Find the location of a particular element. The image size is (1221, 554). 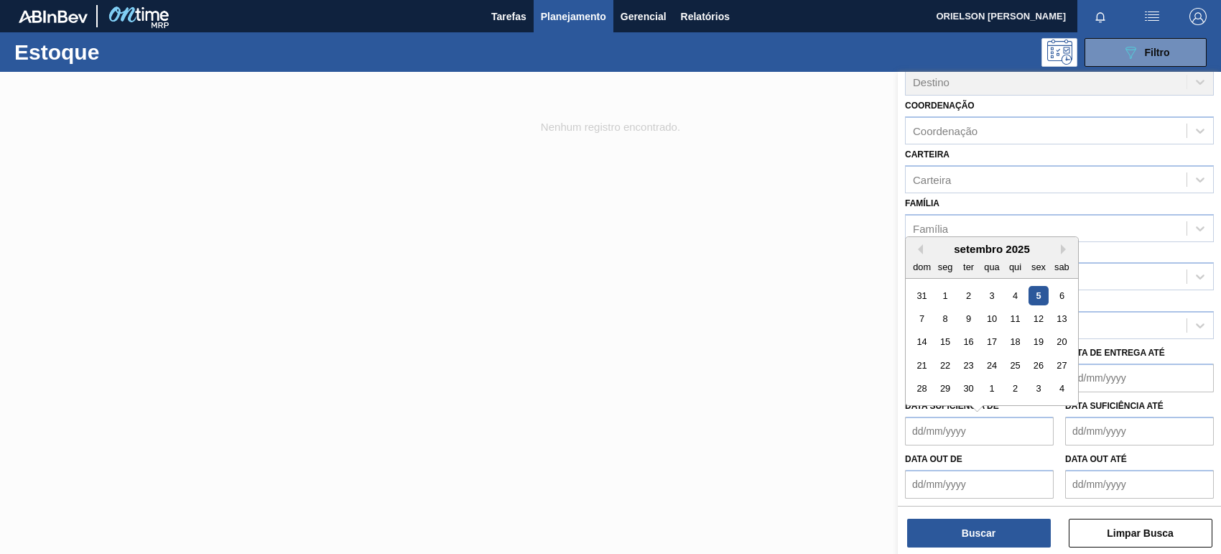

div: Choose quinta-feira, 18 de setembro de 2025 is located at coordinates (1015, 341).